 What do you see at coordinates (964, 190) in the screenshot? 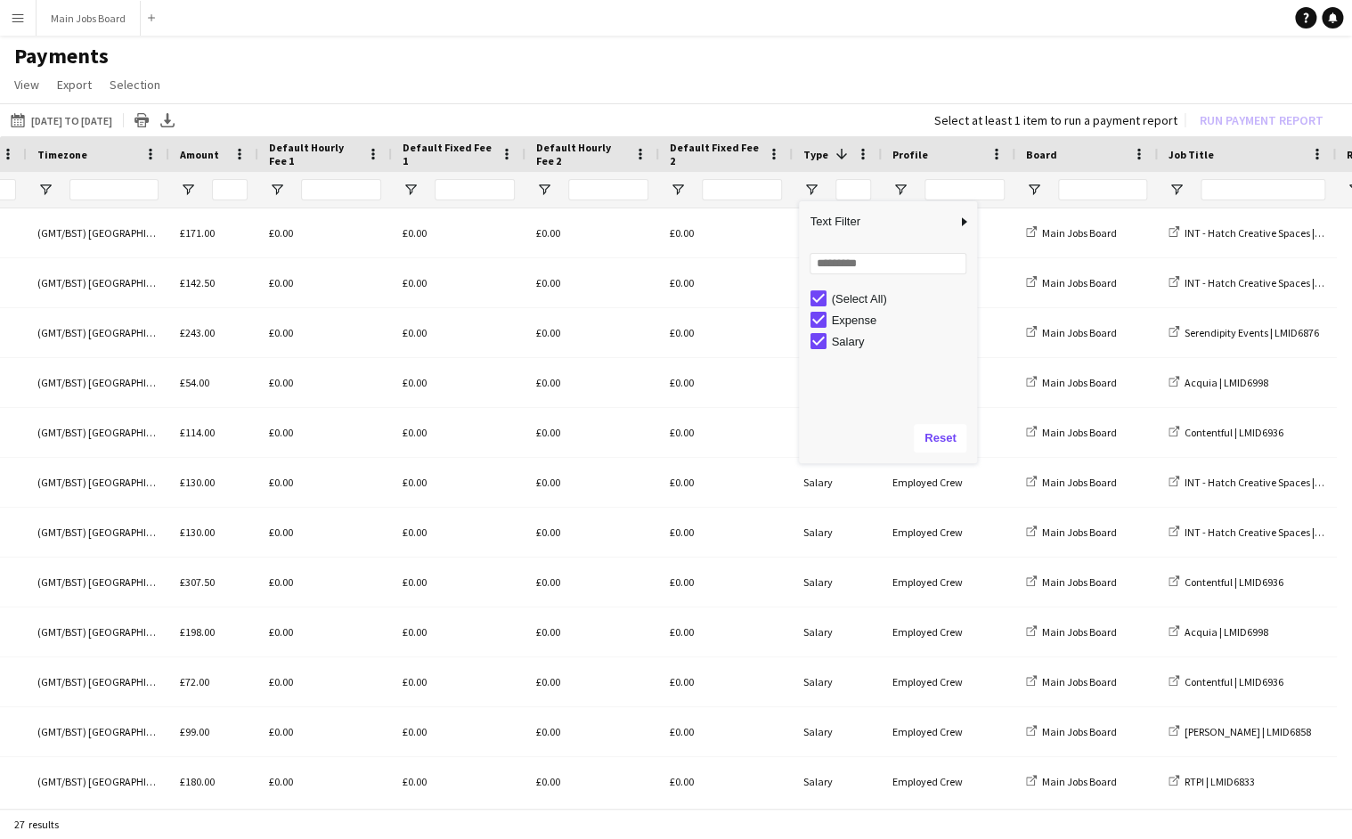
I see `input: Profile Filter Input` at bounding box center [964, 190].